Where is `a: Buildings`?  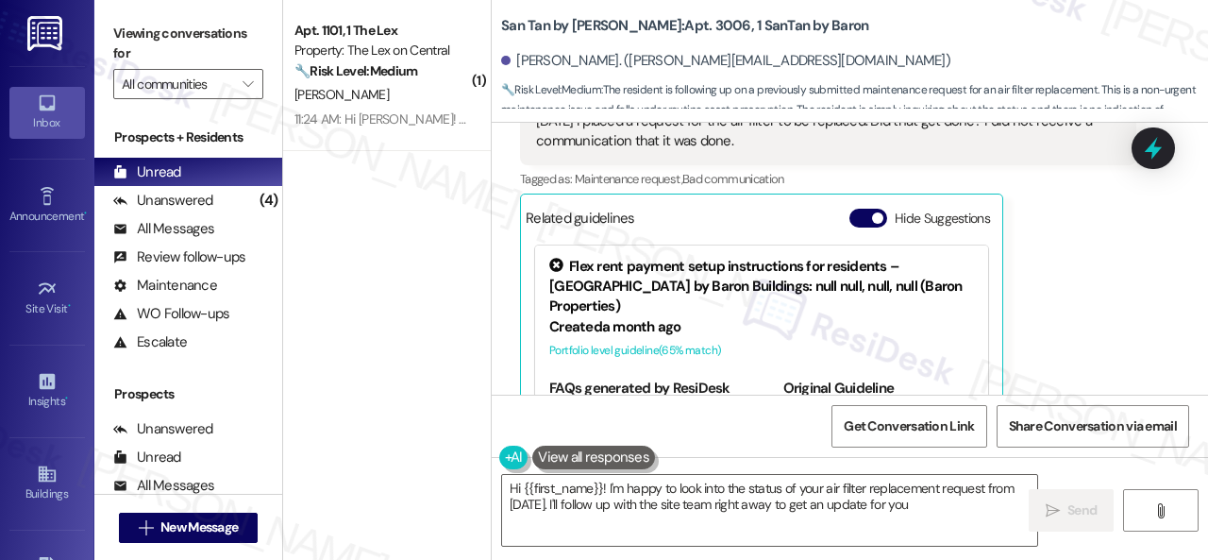 a: Buildings is located at coordinates (47, 483).